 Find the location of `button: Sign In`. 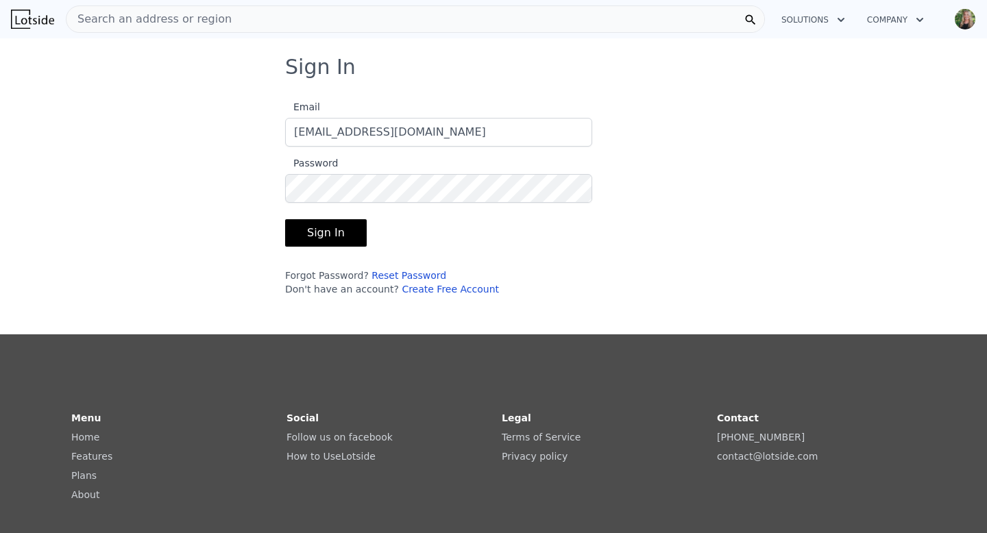

button: Sign In is located at coordinates (326, 233).